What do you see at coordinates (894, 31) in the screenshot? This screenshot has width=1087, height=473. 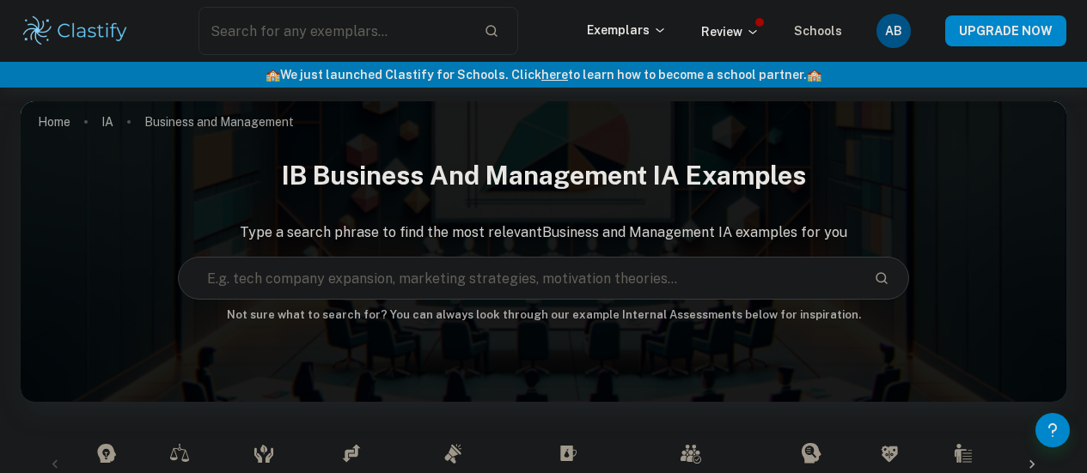 I see `h6: AB` at bounding box center [894, 31].